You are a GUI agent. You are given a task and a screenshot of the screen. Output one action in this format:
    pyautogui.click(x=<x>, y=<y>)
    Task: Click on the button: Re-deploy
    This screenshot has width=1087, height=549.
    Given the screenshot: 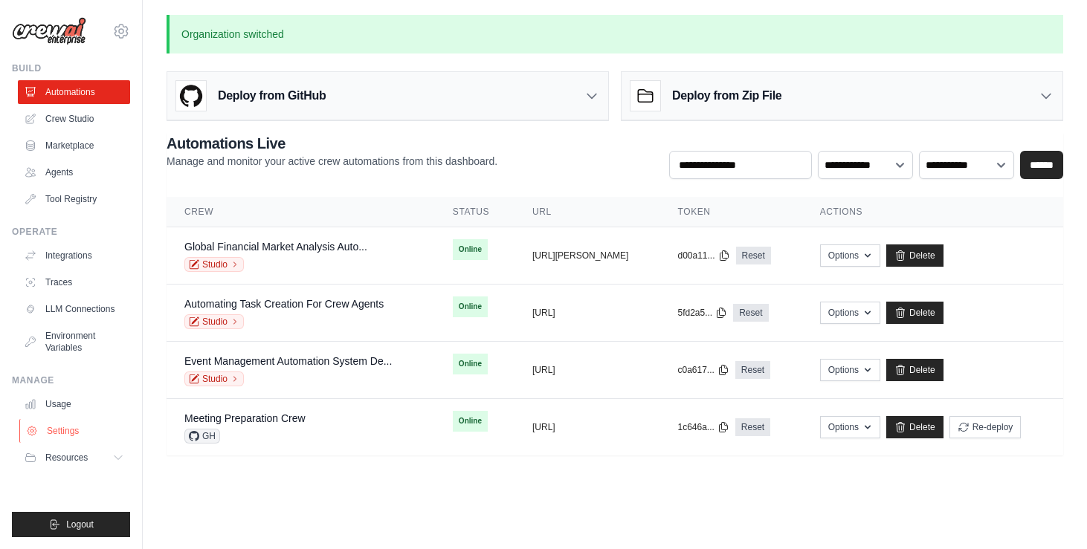 What is the action you would take?
    pyautogui.click(x=985, y=427)
    